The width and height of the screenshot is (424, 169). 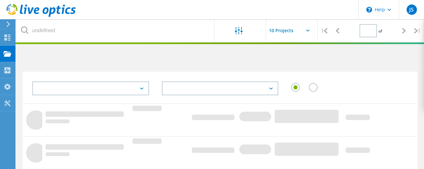 I want to click on input: undefined, so click(x=116, y=31).